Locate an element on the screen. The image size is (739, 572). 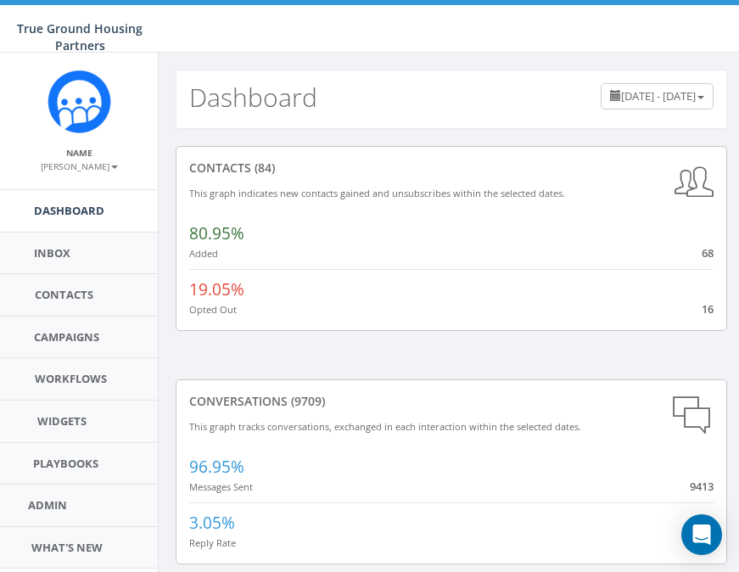
span: Contacts is located at coordinates (64, 294).